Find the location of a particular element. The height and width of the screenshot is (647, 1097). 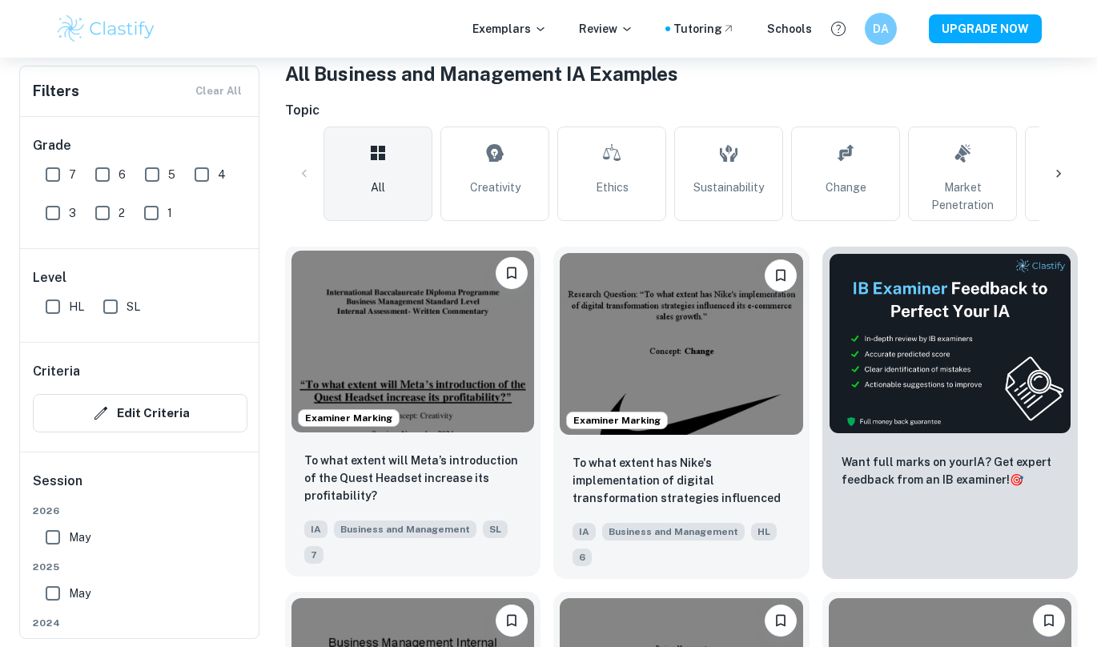

span: 2026 is located at coordinates (140, 511).